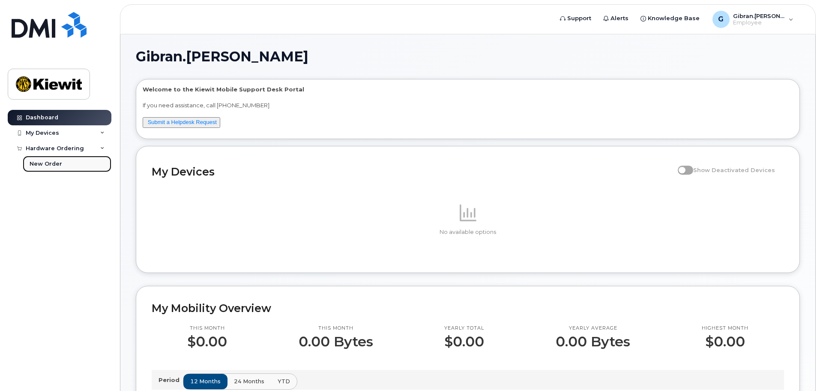 This screenshot has height=391, width=820. What do you see at coordinates (734, 170) in the screenshot?
I see `span: Show Deactivated Devices` at bounding box center [734, 170].